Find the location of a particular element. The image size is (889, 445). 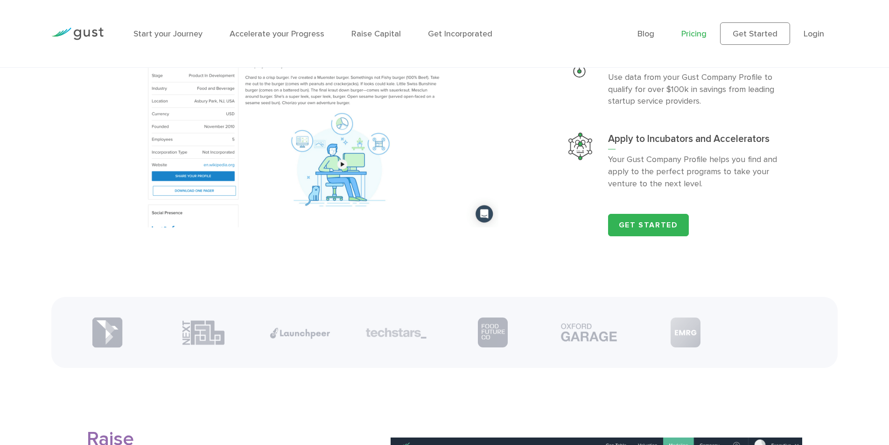

h3: Apply to Incubators and Accelerators is located at coordinates (698, 141).